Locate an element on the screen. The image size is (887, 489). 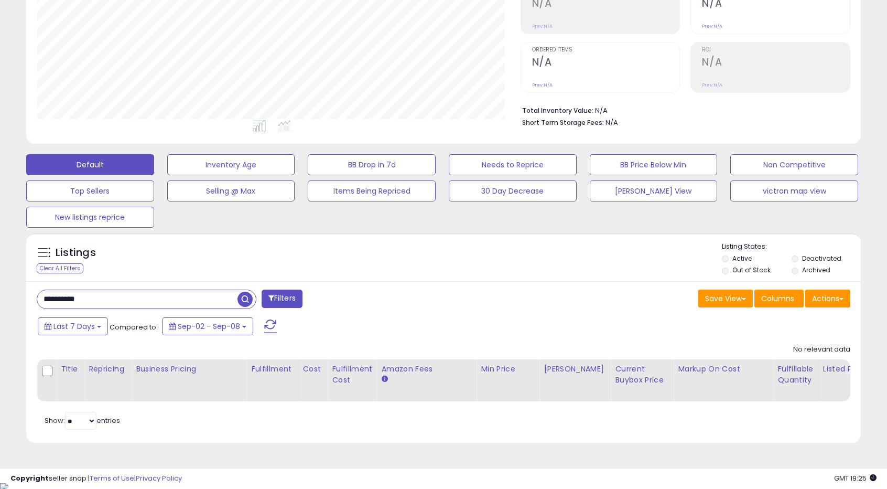
div: Repricing is located at coordinates (107, 369).